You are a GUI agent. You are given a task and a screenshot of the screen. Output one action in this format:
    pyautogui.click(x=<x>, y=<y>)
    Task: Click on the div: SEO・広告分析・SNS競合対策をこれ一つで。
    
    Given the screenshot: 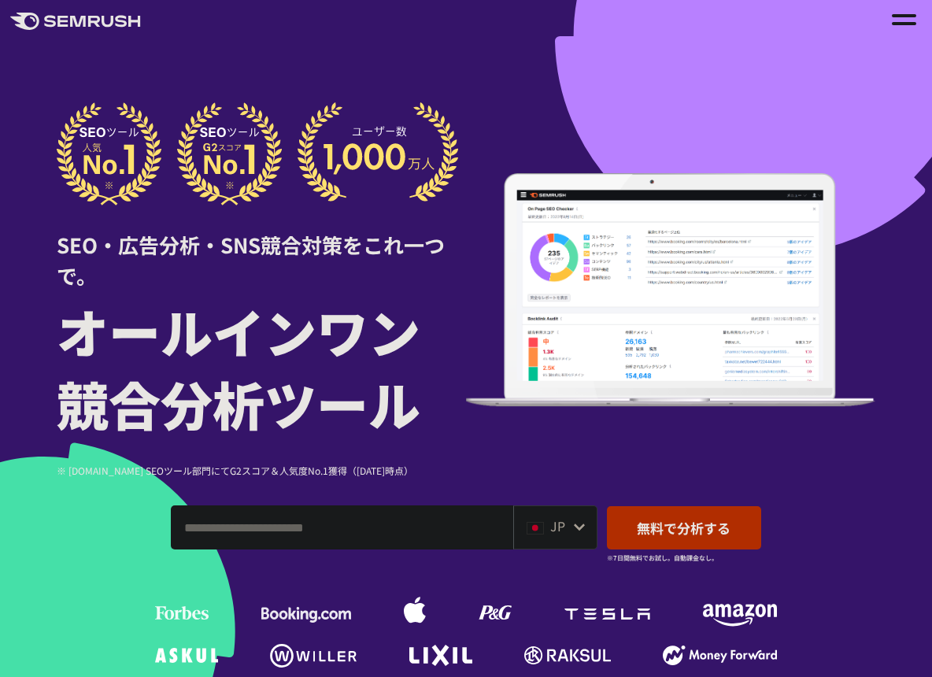 What is the action you would take?
    pyautogui.click(x=261, y=248)
    